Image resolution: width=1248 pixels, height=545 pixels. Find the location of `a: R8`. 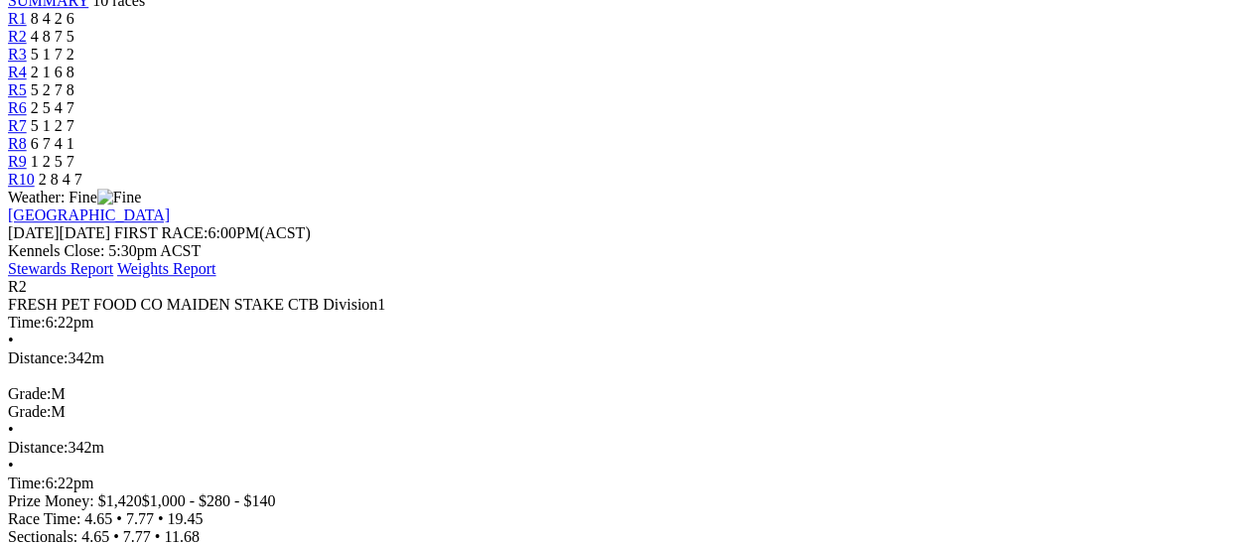

a: R8 is located at coordinates (17, 143).